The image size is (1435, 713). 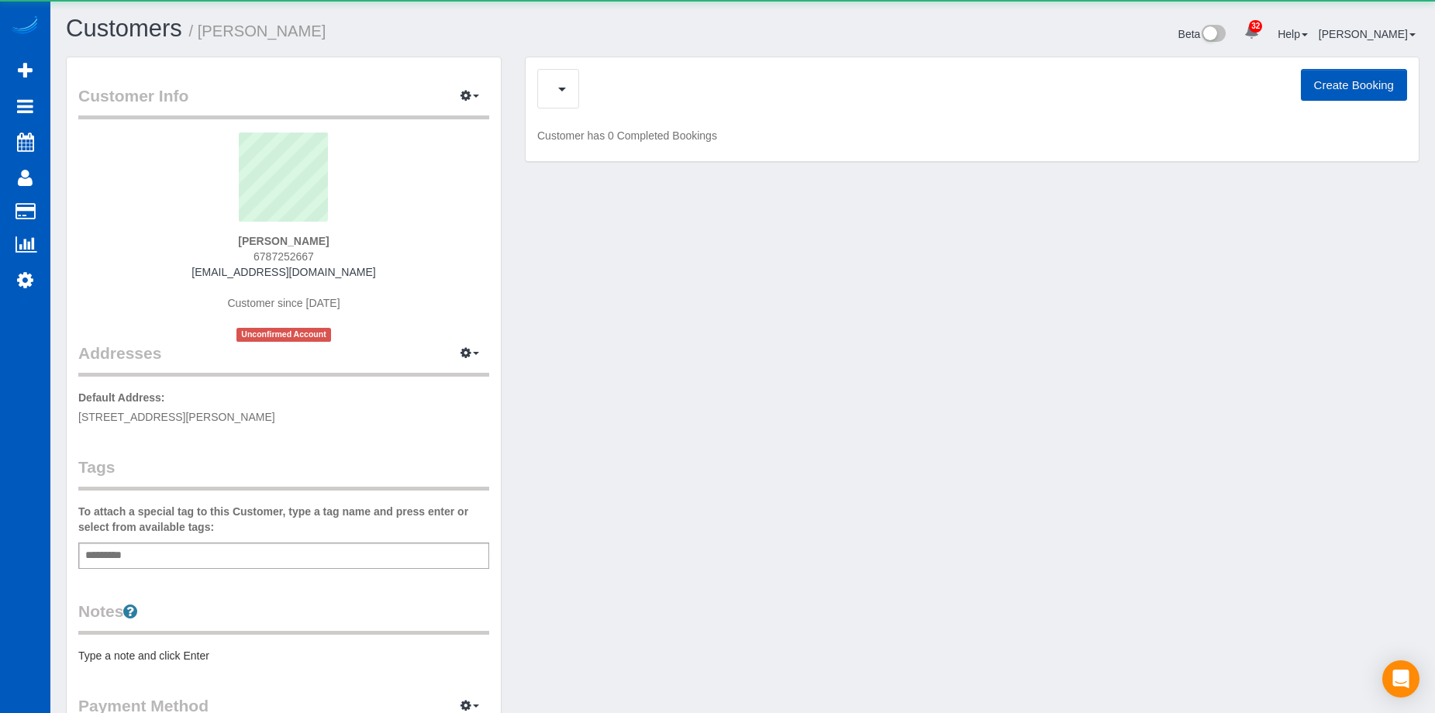 I want to click on a: Help, so click(x=1293, y=34).